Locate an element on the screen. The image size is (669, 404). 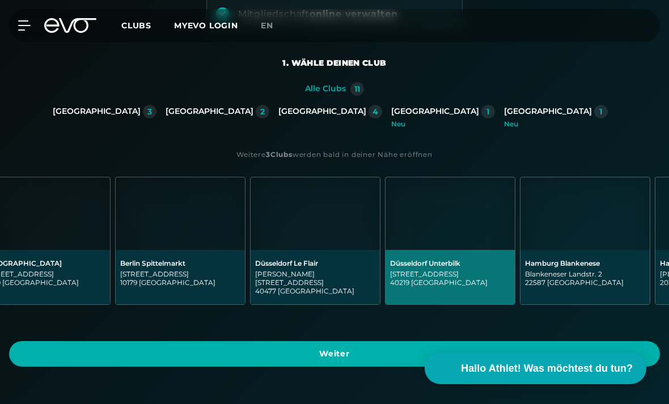
button: Hallo Athlet! Was möchtest du tun? is located at coordinates (535, 368).